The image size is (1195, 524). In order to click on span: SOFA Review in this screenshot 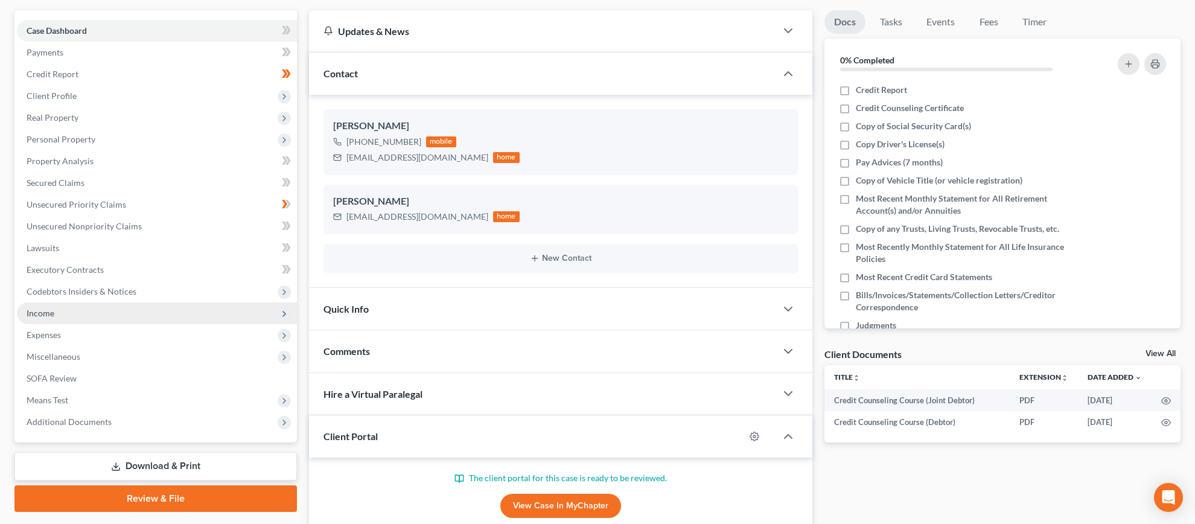, I will do `click(51, 378)`.